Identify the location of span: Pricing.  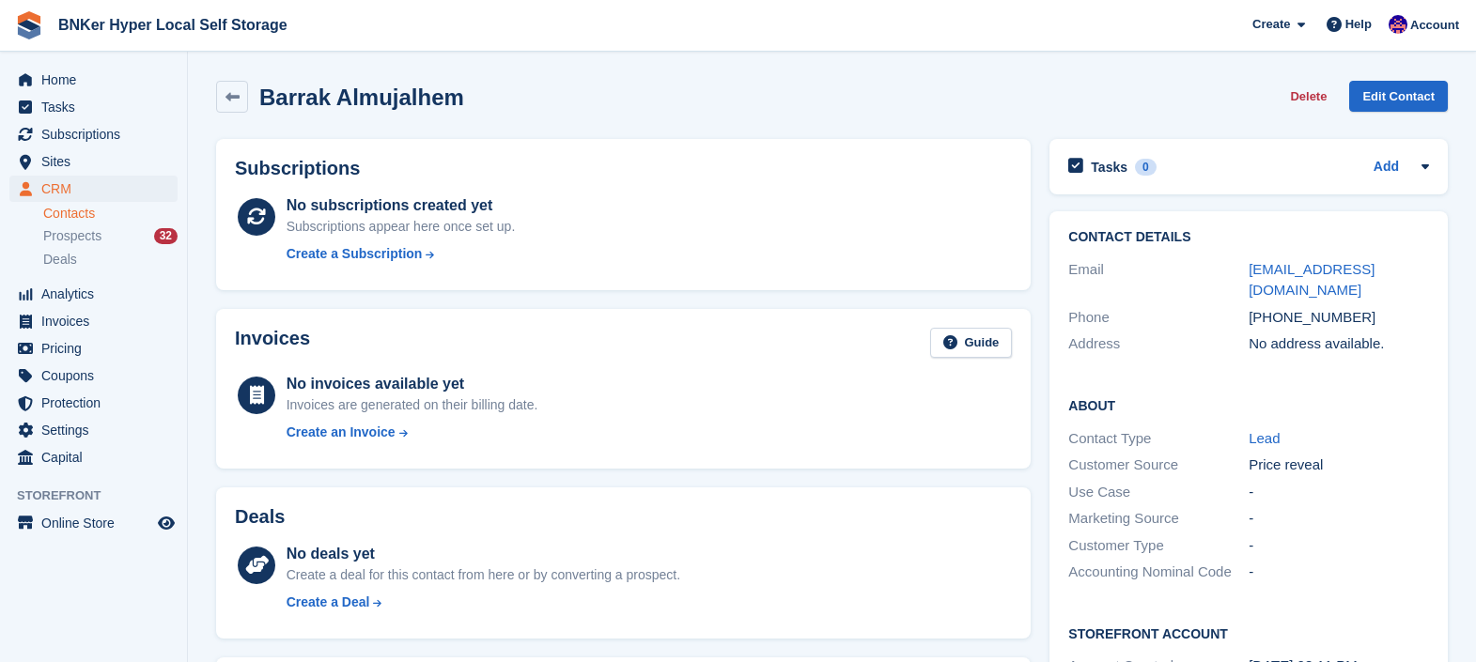
(98, 349).